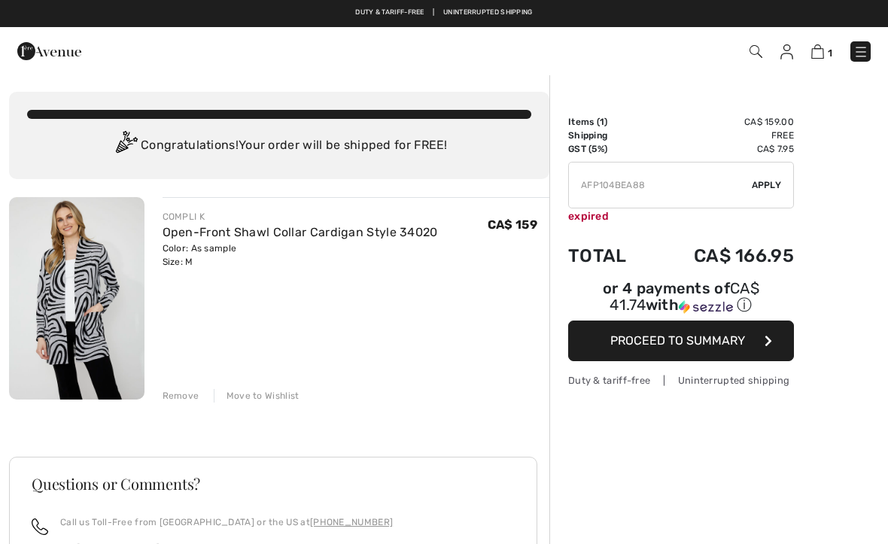  I want to click on img: Shopping Bag, so click(817, 51).